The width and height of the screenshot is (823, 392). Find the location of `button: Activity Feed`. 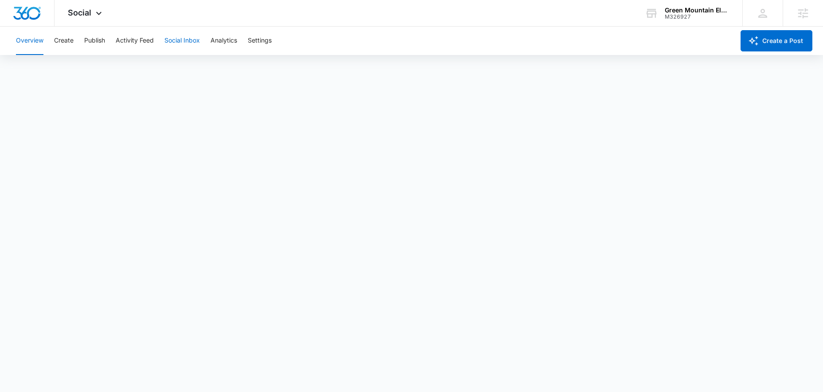

button: Activity Feed is located at coordinates (135, 41).